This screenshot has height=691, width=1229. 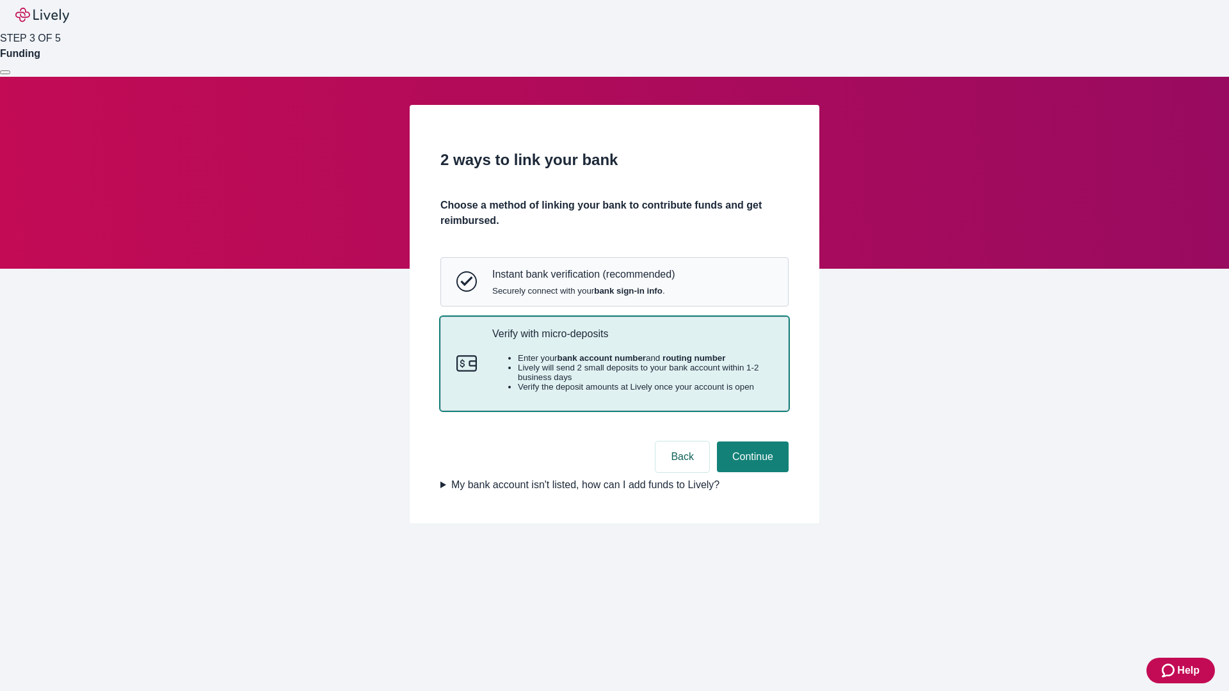 I want to click on li: Verify the deposit amounts at Lively once your account is open, so click(x=645, y=387).